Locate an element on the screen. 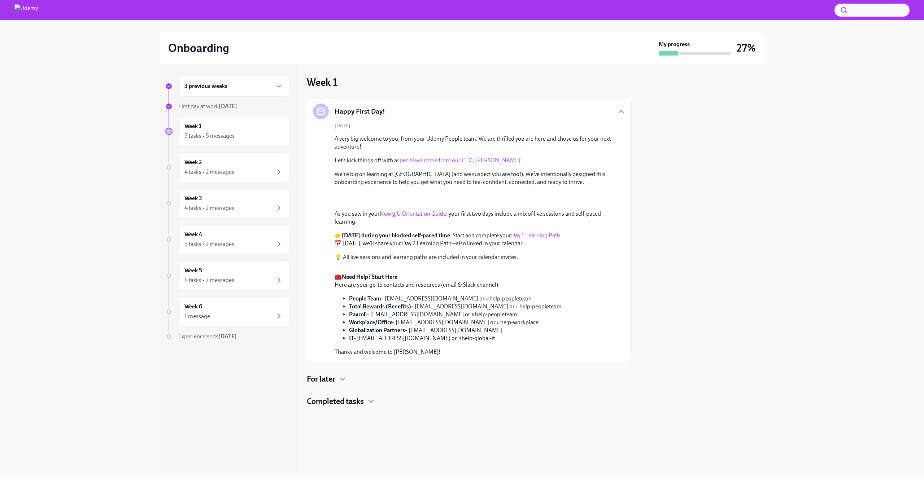 The height and width of the screenshot is (479, 924). h2: Onboarding is located at coordinates (199, 48).